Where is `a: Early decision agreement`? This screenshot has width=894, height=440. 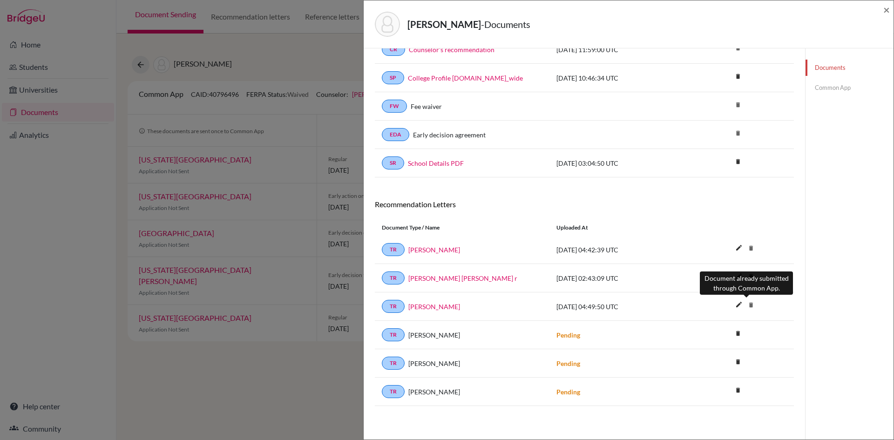
a: Early decision agreement is located at coordinates (449, 135).